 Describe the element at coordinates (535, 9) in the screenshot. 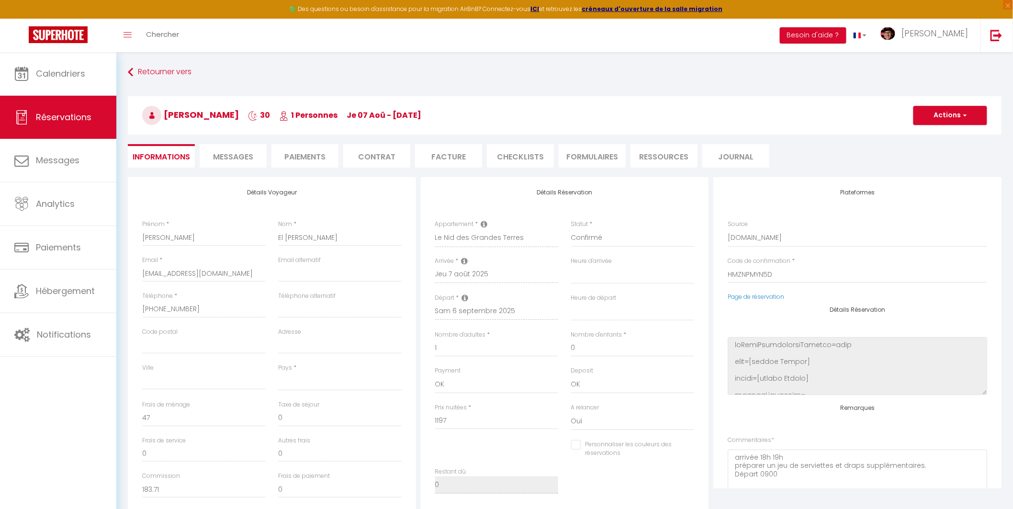

I see `strong: ICI` at that location.